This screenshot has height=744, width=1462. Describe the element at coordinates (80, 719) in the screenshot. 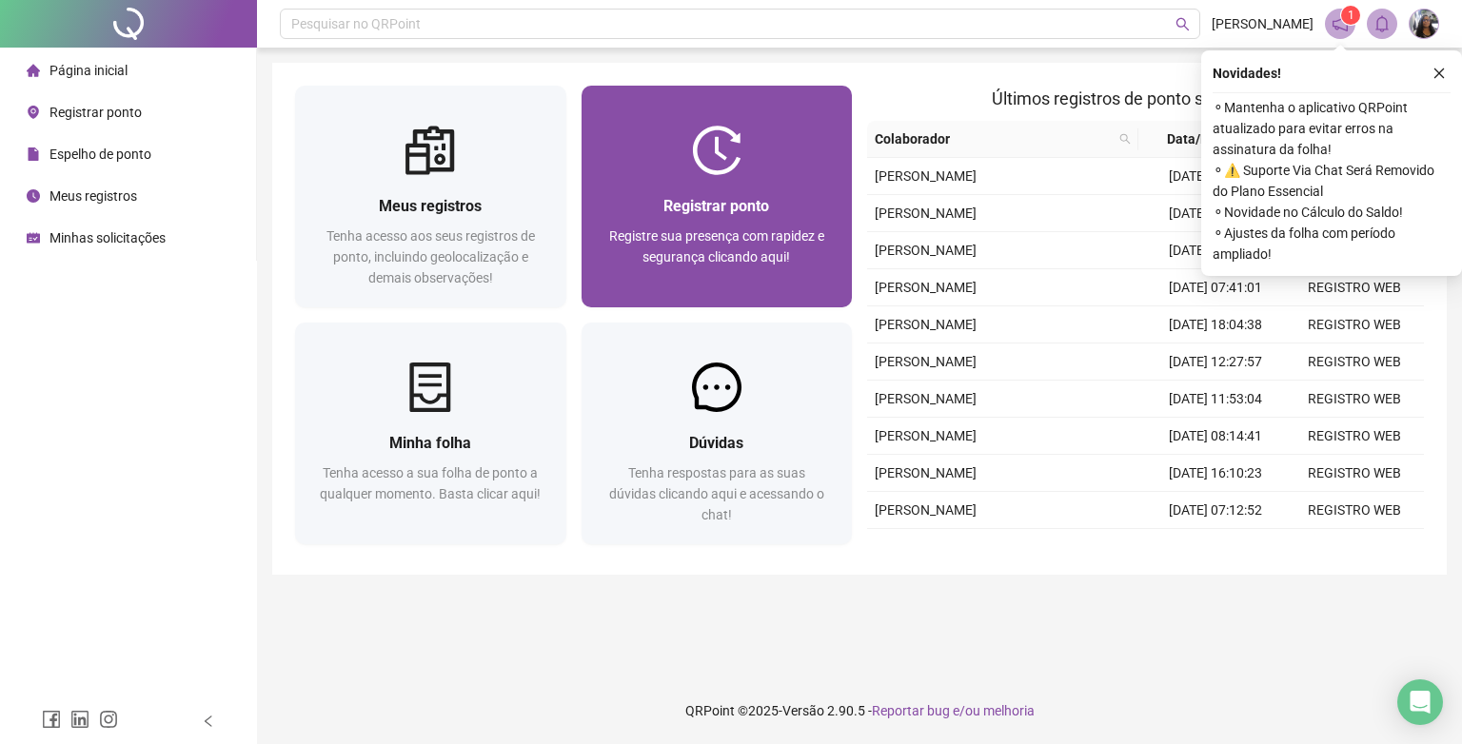

I see `span: linkedin` at that location.